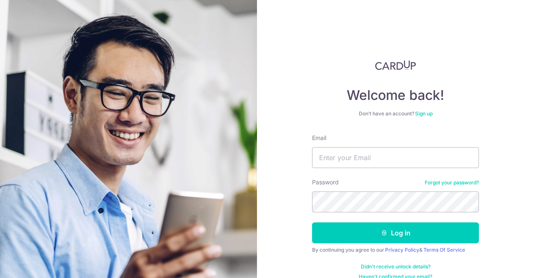 The image size is (534, 278). Describe the element at coordinates (396, 65) in the screenshot. I see `img: CardUp Logo` at that location.